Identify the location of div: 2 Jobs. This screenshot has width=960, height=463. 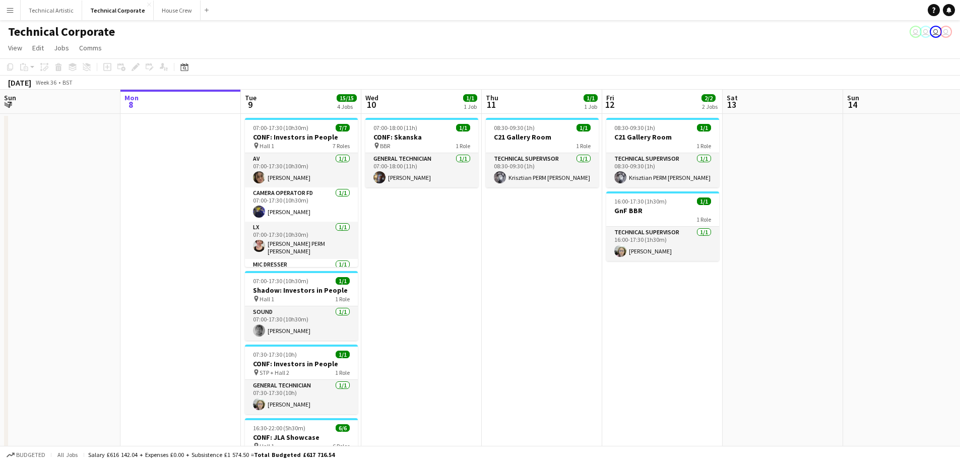
(710, 106).